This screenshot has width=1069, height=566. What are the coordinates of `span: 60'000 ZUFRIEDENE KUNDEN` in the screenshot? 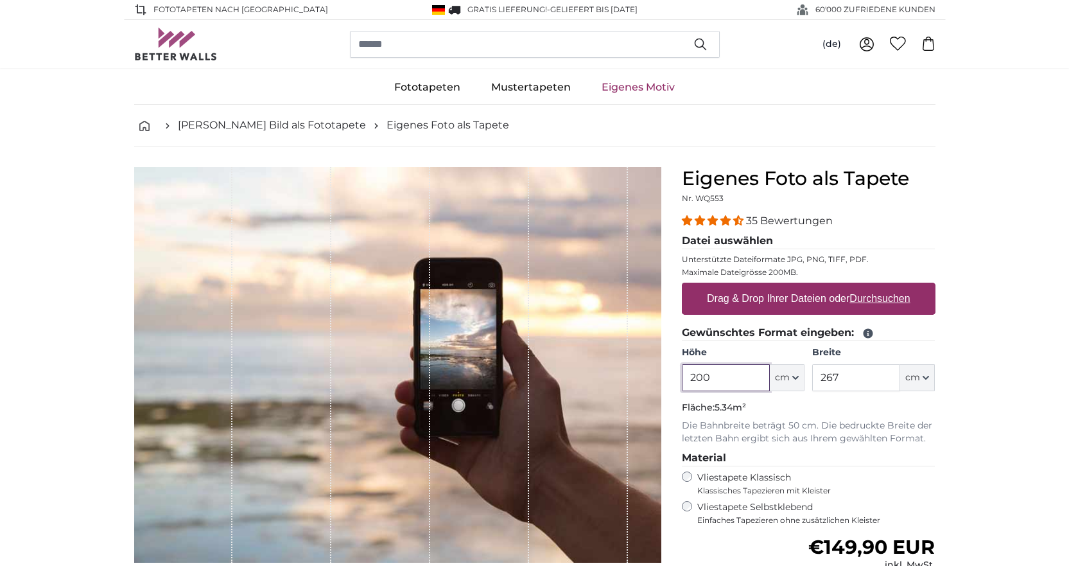 It's located at (875, 10).